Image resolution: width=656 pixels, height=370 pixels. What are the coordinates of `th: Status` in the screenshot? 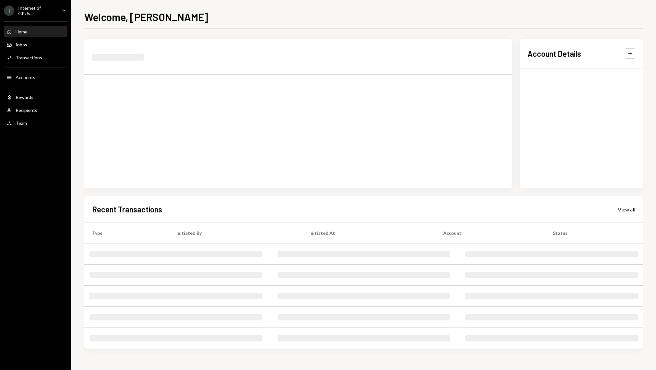 It's located at (594, 233).